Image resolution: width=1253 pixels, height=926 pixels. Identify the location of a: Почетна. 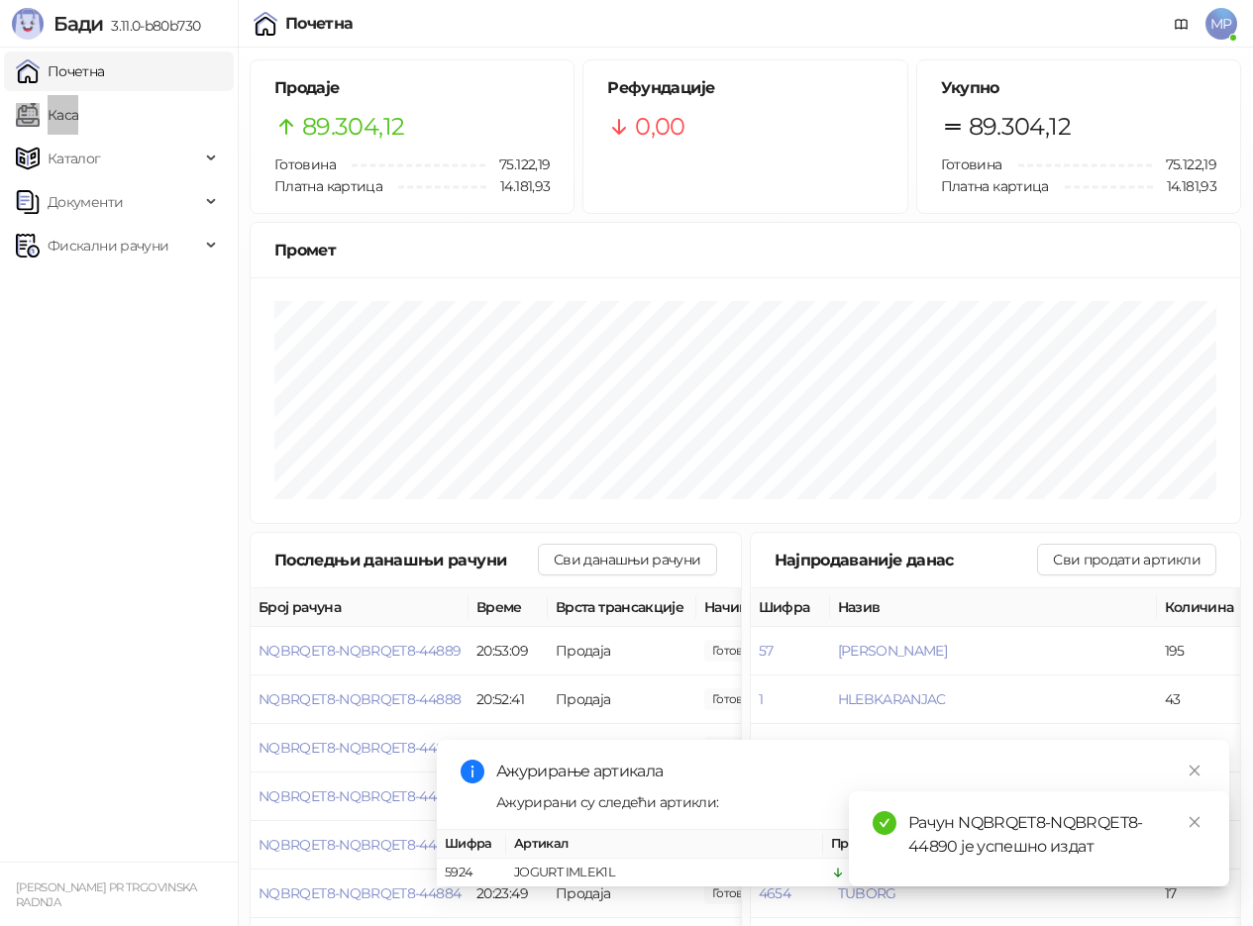
(60, 71).